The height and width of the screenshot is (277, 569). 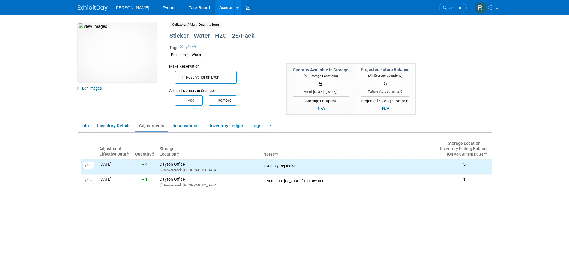 I want to click on div: Quantity Available in Storage, so click(x=321, y=70).